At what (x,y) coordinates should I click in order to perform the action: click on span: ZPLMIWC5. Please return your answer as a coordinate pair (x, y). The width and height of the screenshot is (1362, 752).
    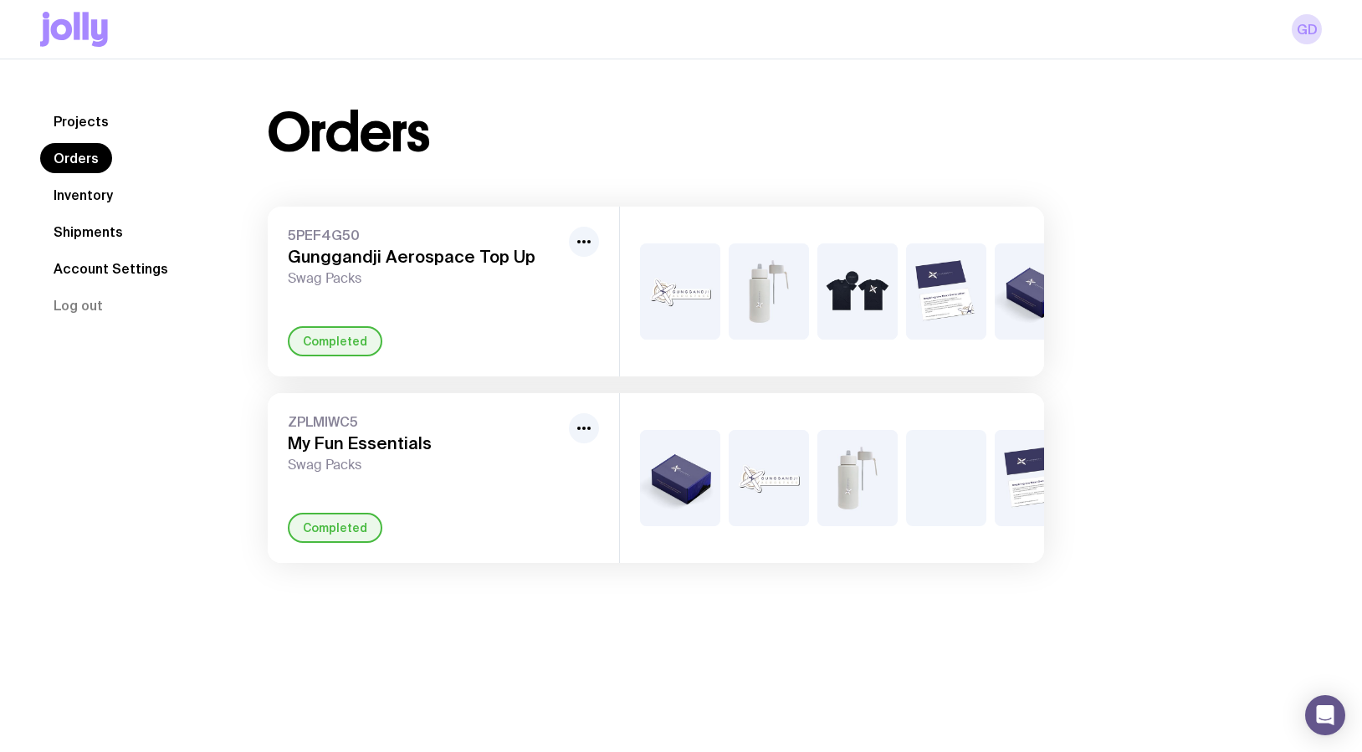
    Looking at the image, I should click on (425, 422).